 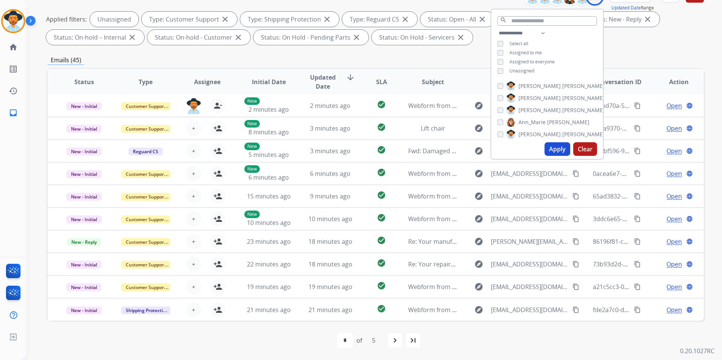 I want to click on p: 0.20.1027RC, so click(x=697, y=351).